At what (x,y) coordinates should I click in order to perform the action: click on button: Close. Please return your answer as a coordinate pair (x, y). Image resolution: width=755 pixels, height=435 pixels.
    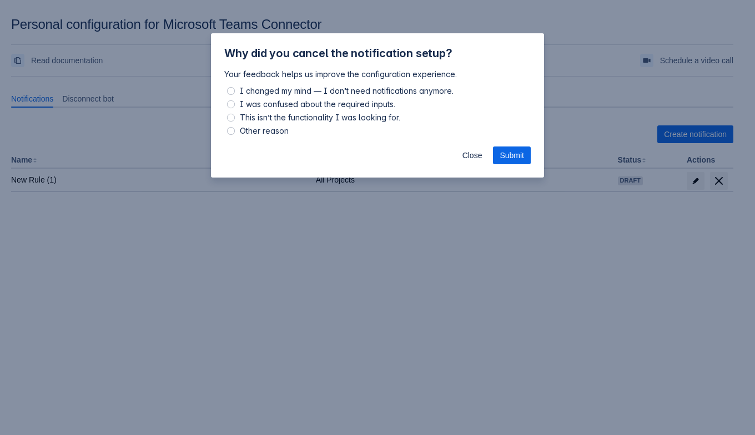
    Looking at the image, I should click on (473, 156).